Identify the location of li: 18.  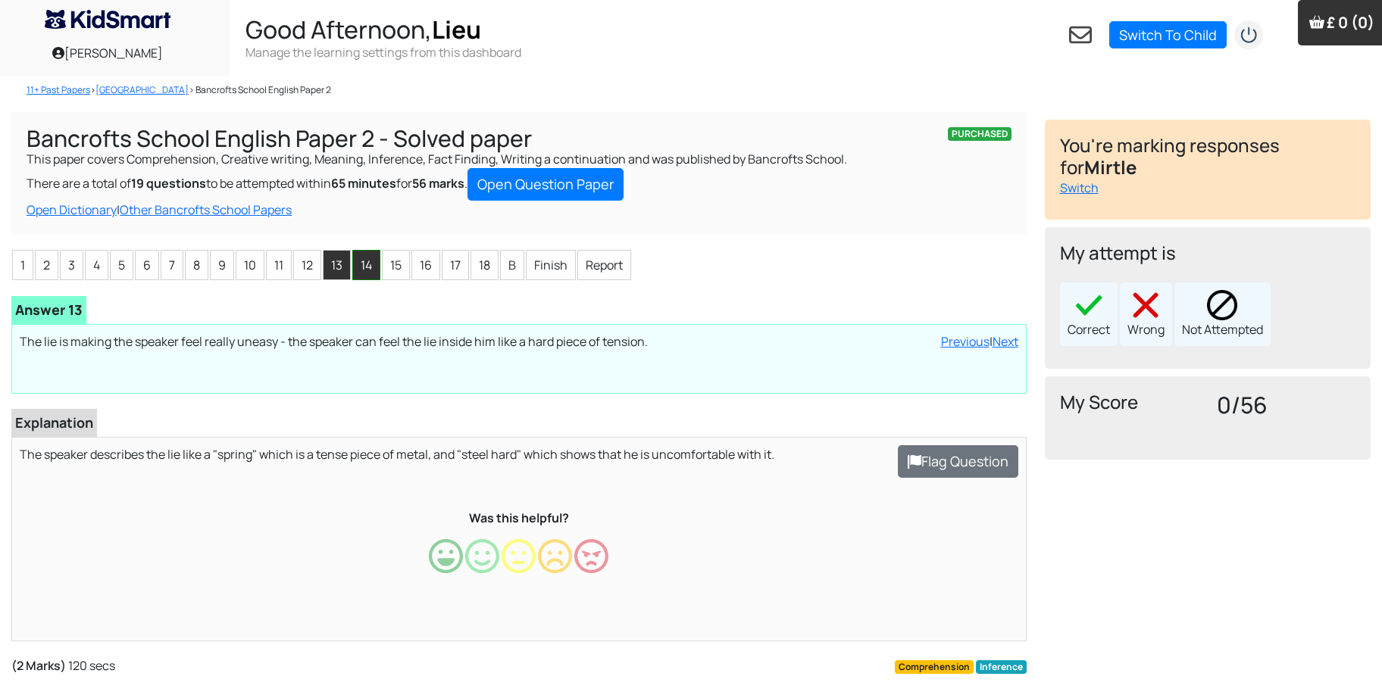
(484, 265).